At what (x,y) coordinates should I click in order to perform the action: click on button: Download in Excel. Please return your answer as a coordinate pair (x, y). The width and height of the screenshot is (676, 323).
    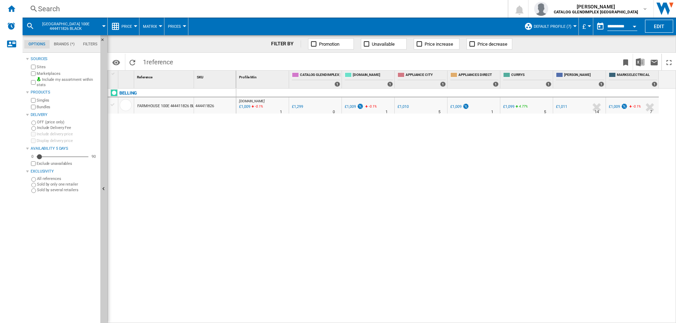
    Looking at the image, I should click on (640, 62).